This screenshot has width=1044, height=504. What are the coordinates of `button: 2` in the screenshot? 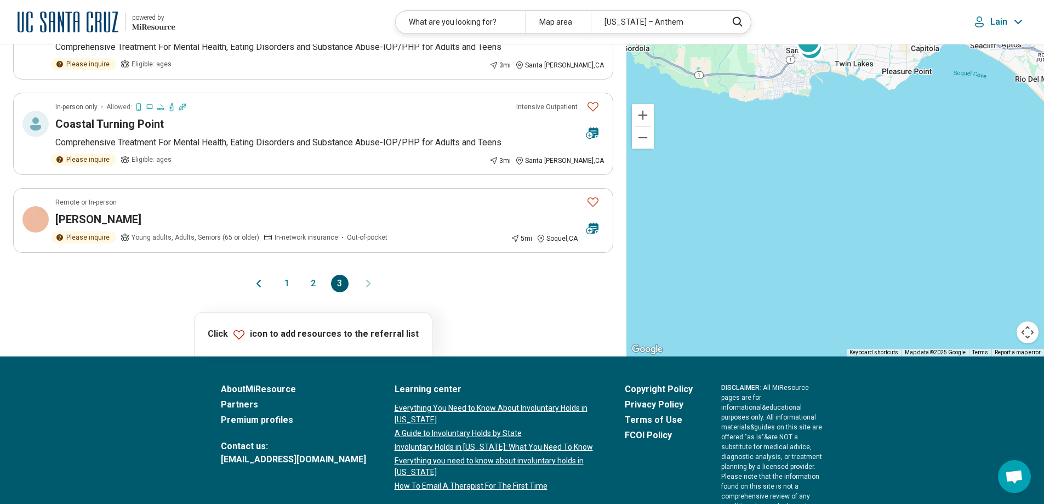 It's located at (314, 283).